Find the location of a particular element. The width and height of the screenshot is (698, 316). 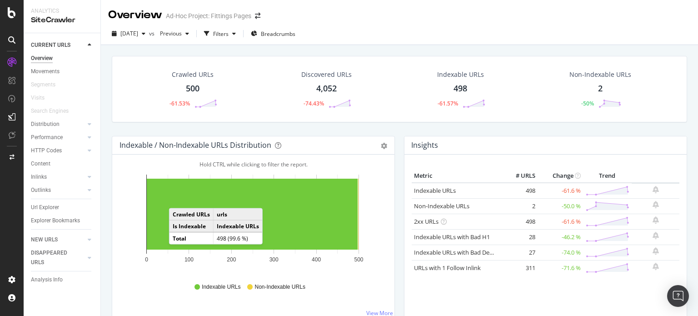

a: DISAPPEARED URLS is located at coordinates (58, 258).